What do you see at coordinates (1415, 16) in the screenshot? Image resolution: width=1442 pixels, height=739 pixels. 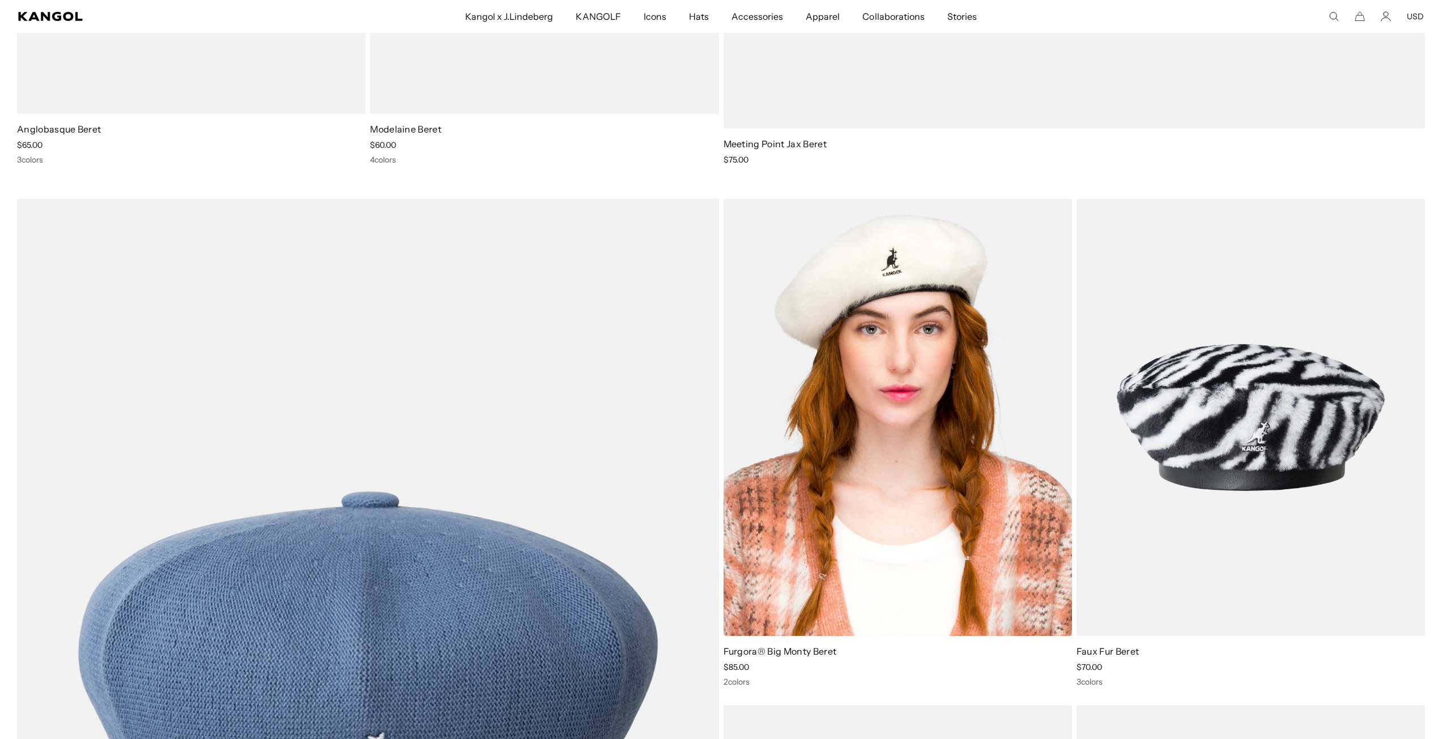 I see `button: USD` at bounding box center [1415, 16].